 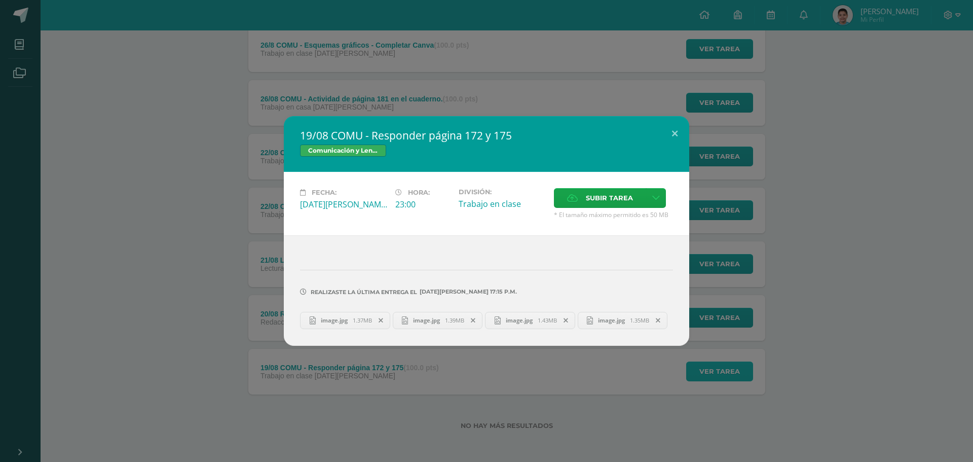 I want to click on div: Trabajo en clase, so click(x=502, y=204).